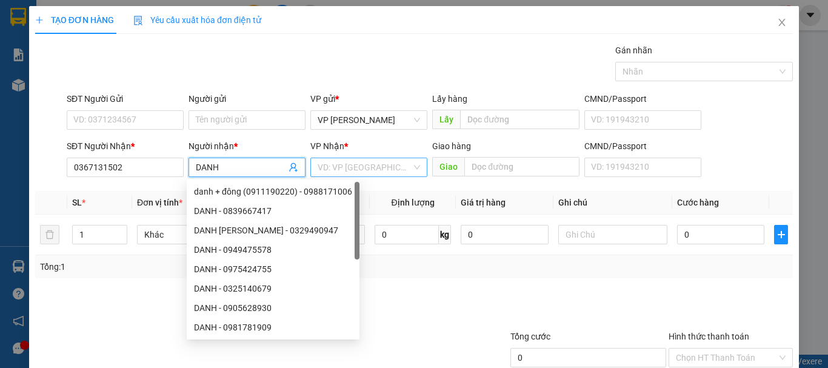 The image size is (828, 368). What do you see at coordinates (180, 267) in the screenshot?
I see `div: Tổng: 1` at bounding box center [180, 267].